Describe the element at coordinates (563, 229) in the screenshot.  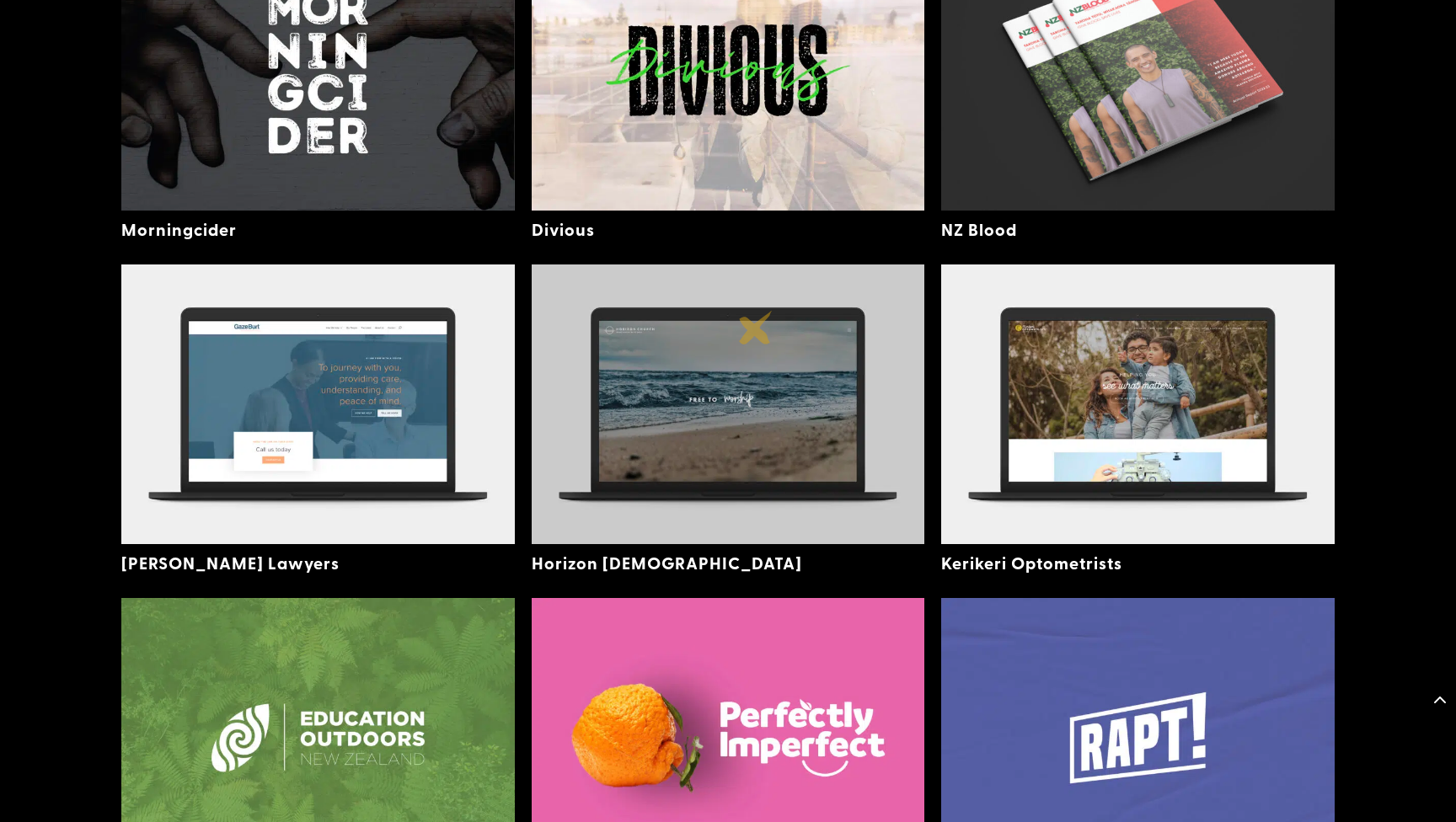
I see `a: Divious` at that location.